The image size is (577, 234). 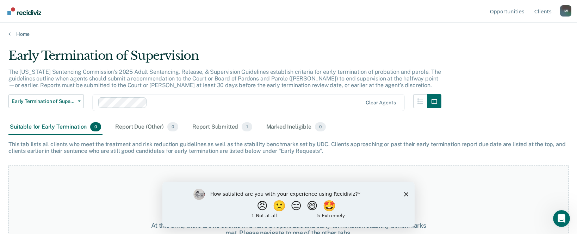 I want to click on button: Profile dropdown button, so click(x=565, y=11).